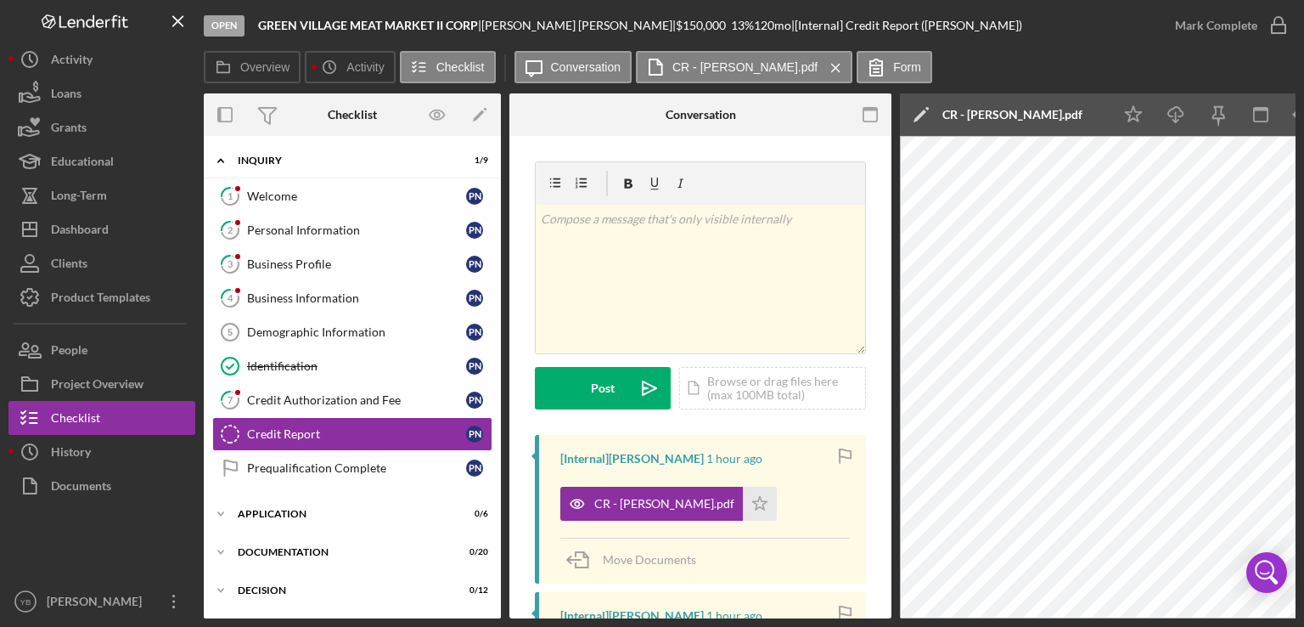 The image size is (1304, 627). What do you see at coordinates (894, 67) in the screenshot?
I see `button: Form` at bounding box center [894, 67].